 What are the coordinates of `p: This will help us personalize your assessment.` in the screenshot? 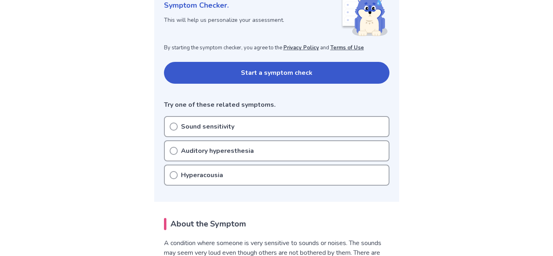 It's located at (252, 20).